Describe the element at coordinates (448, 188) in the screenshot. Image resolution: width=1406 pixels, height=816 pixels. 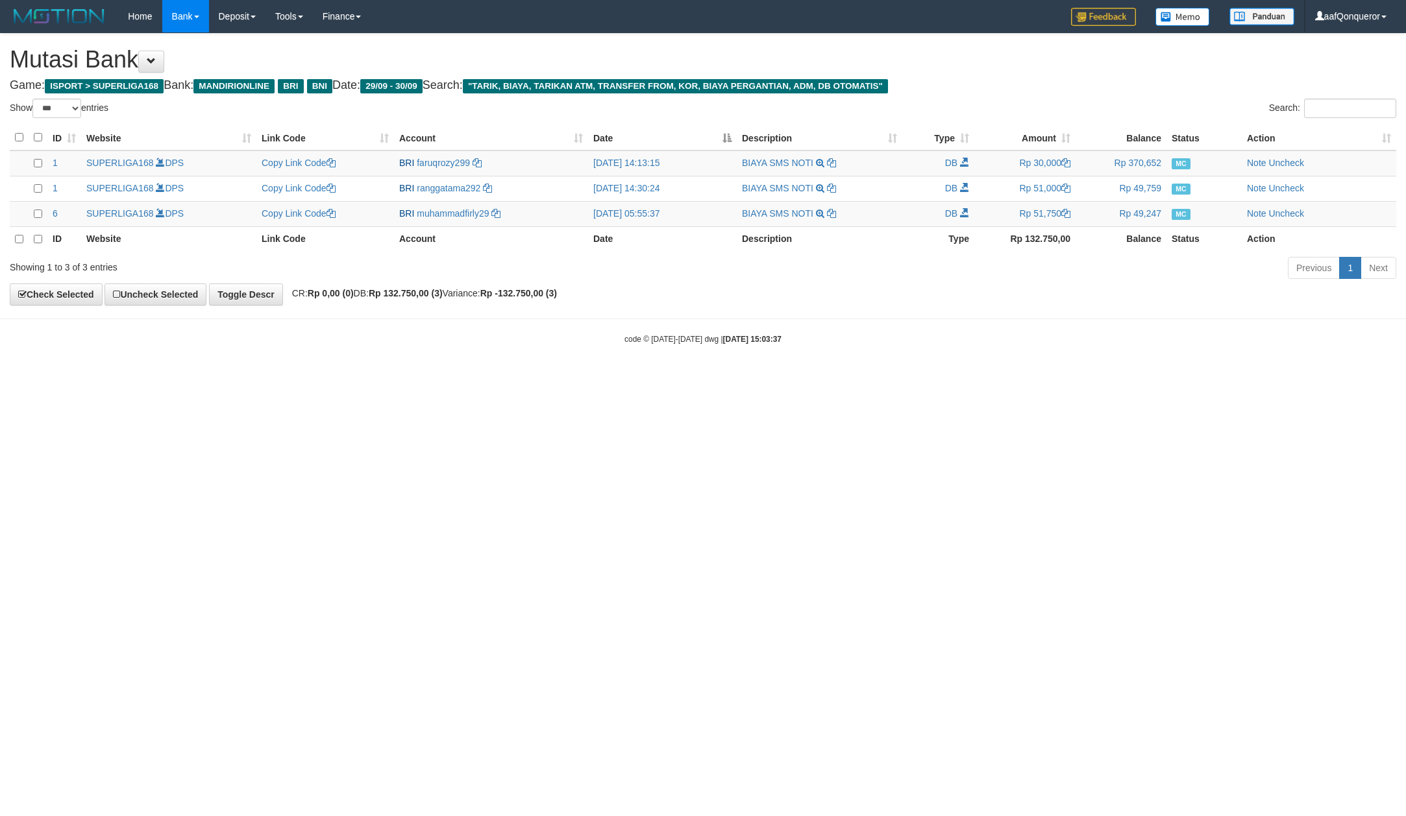
I see `a: ranggatama292` at that location.